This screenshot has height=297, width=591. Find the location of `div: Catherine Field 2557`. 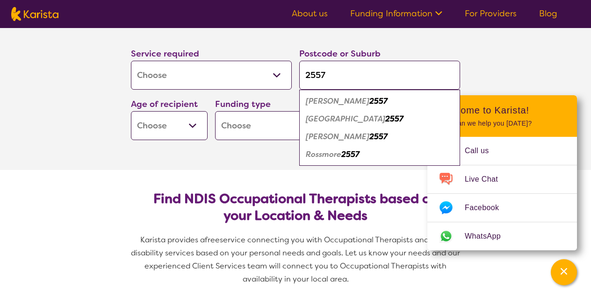

div: Catherine Field 2557 is located at coordinates (379, 101).